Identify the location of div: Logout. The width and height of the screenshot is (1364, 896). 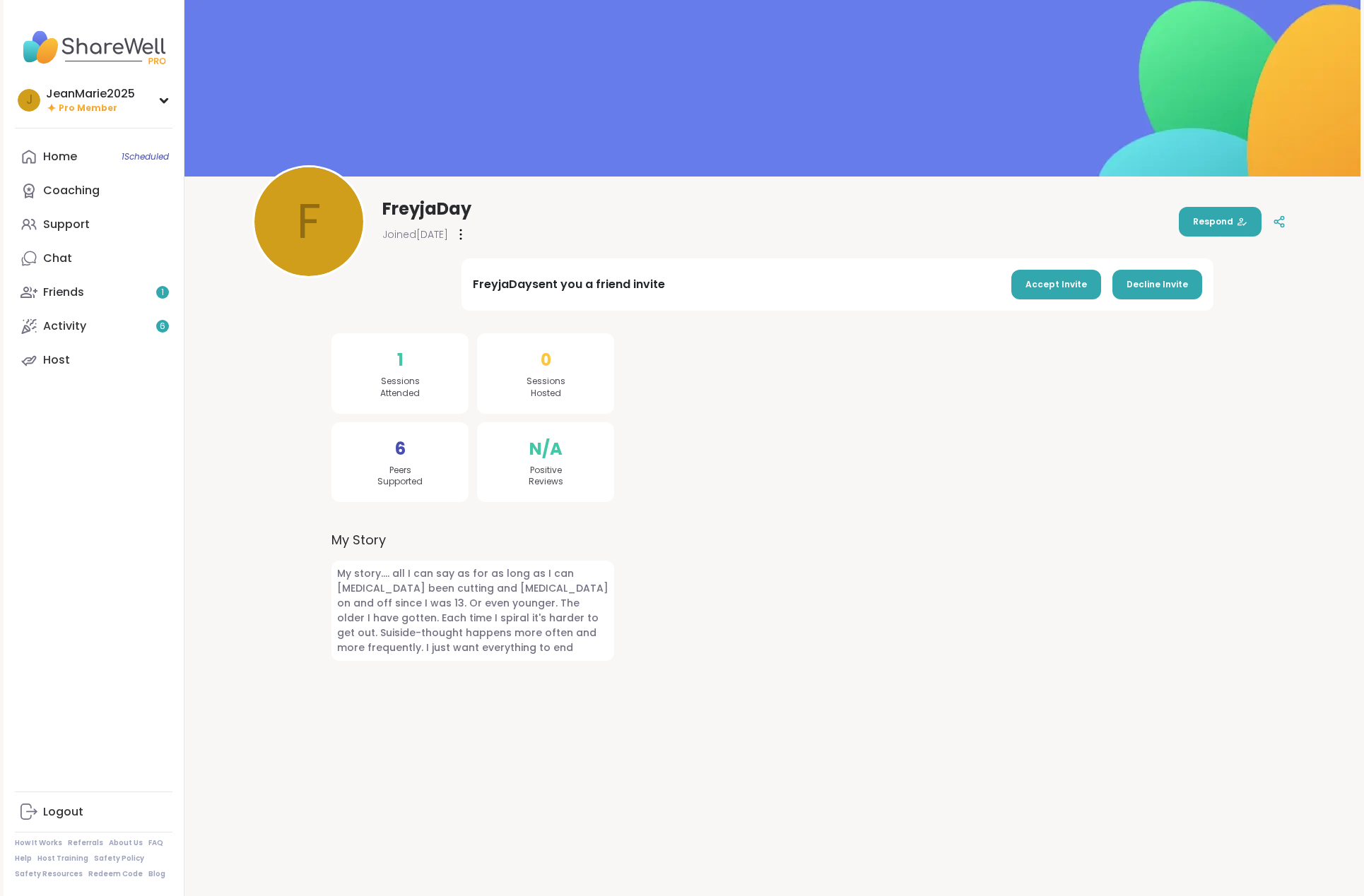
(63, 812).